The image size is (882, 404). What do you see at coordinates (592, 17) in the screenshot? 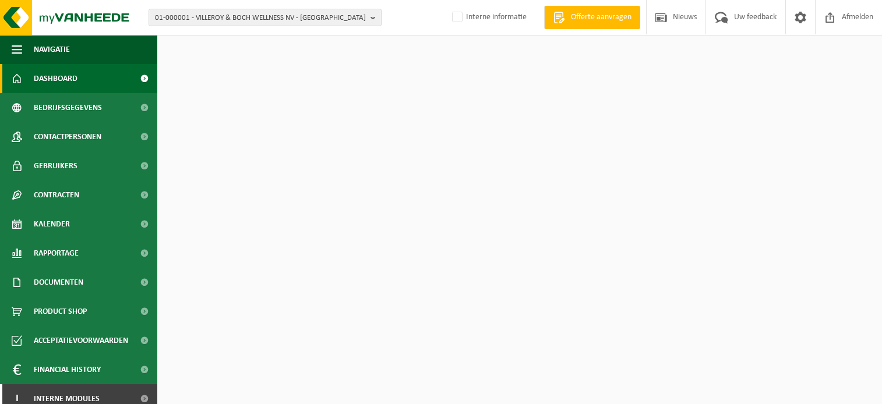
I see `a: Offerte aanvragen` at bounding box center [592, 17].